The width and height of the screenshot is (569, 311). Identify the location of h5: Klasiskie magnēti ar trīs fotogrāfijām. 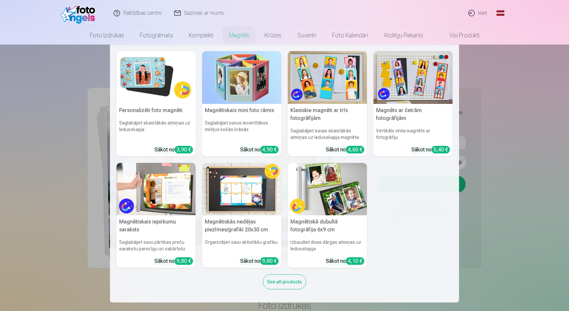
(327, 115).